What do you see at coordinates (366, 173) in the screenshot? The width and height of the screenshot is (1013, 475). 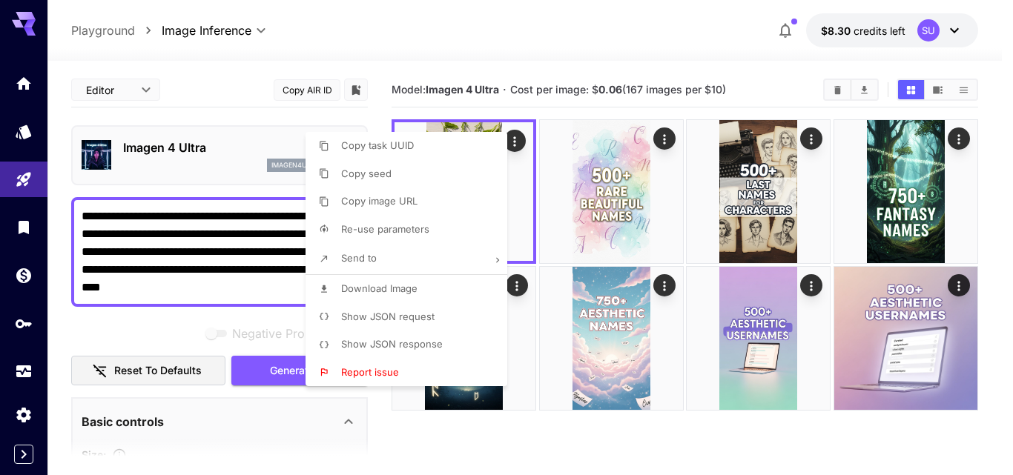 I see `span: Copy seed` at bounding box center [366, 173].